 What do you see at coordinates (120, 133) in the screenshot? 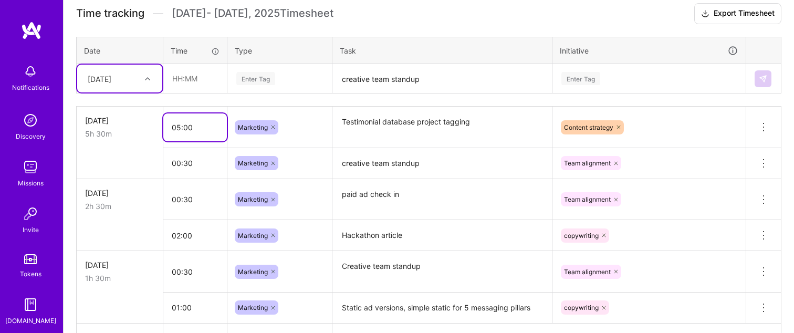
I see `div: 5h 30m` at bounding box center [120, 133].